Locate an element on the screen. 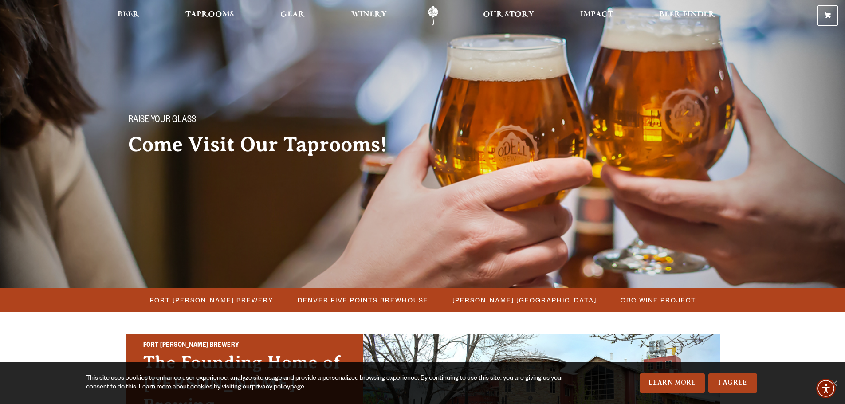  a: privacy policy is located at coordinates (271, 388).